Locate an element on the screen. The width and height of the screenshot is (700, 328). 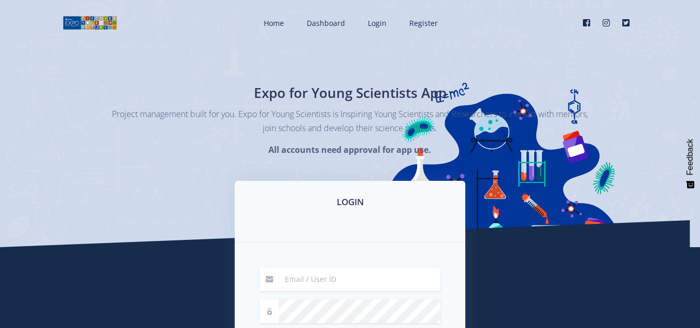
span: Register is located at coordinates (423, 23).